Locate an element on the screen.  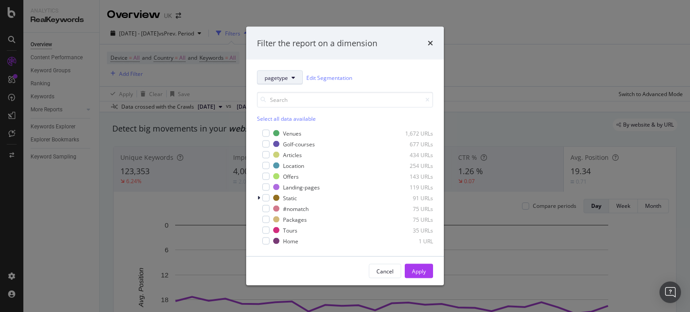
div: modal is located at coordinates (345, 156).